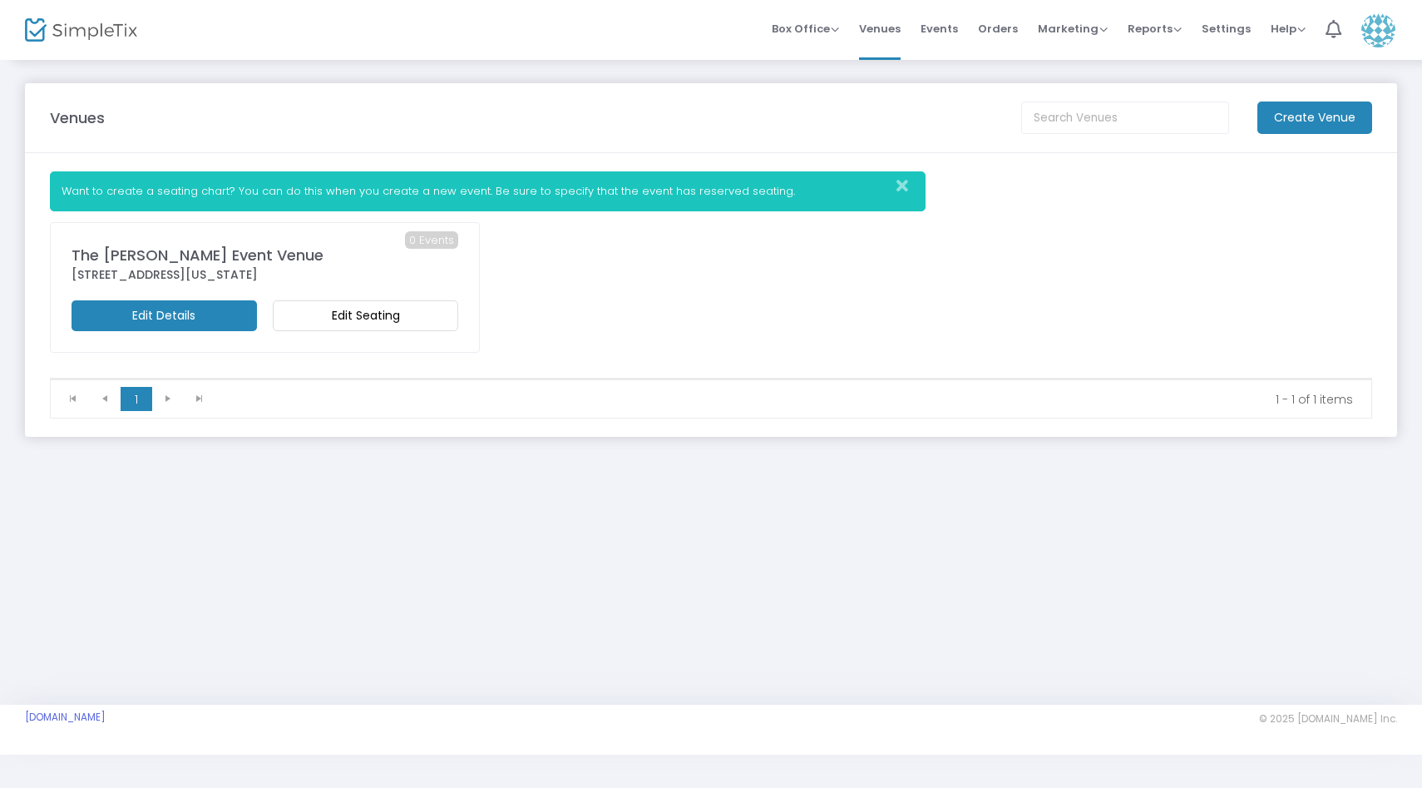 The image size is (1422, 788). Describe the element at coordinates (1226, 28) in the screenshot. I see `span: Settings` at that location.